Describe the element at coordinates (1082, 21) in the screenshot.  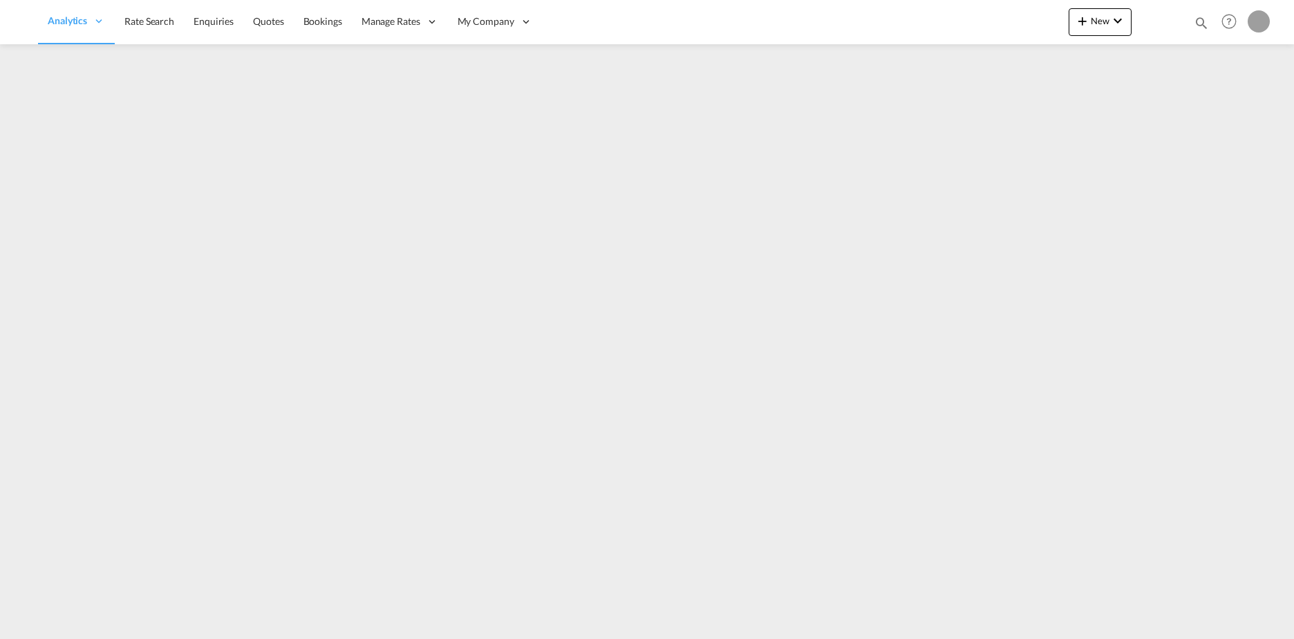
I see `md-icon: icon-plus 400-fg` at that location.